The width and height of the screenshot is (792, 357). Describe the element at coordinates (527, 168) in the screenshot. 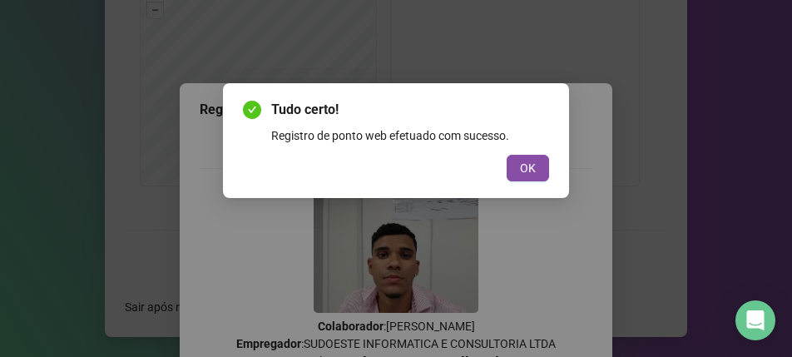

I see `span: OK` at that location.